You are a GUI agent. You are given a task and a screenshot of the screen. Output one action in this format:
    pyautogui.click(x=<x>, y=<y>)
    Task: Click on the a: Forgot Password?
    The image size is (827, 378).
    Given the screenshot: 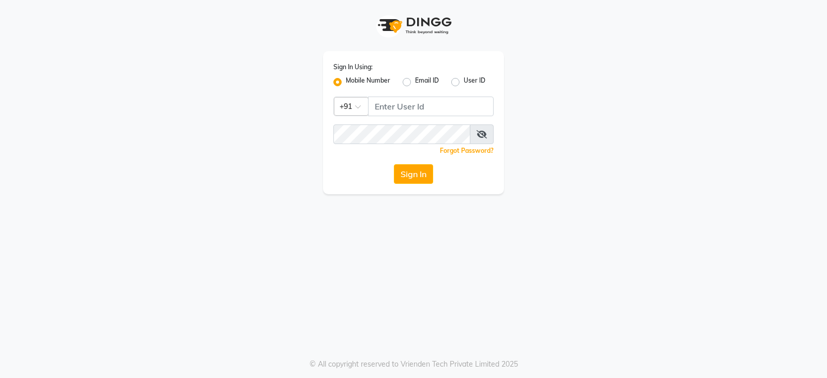 What is the action you would take?
    pyautogui.click(x=466, y=150)
    